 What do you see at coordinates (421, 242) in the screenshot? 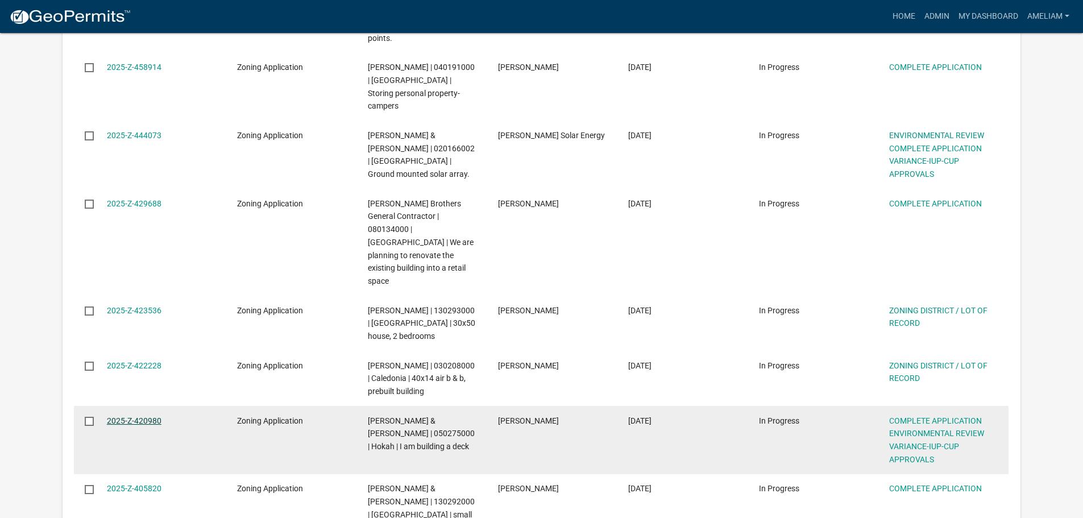
I see `span: Wieser Brothers General Contractor | 080134000 | La Crescent | We are planning to renovate the ex...` at bounding box center [421, 242].